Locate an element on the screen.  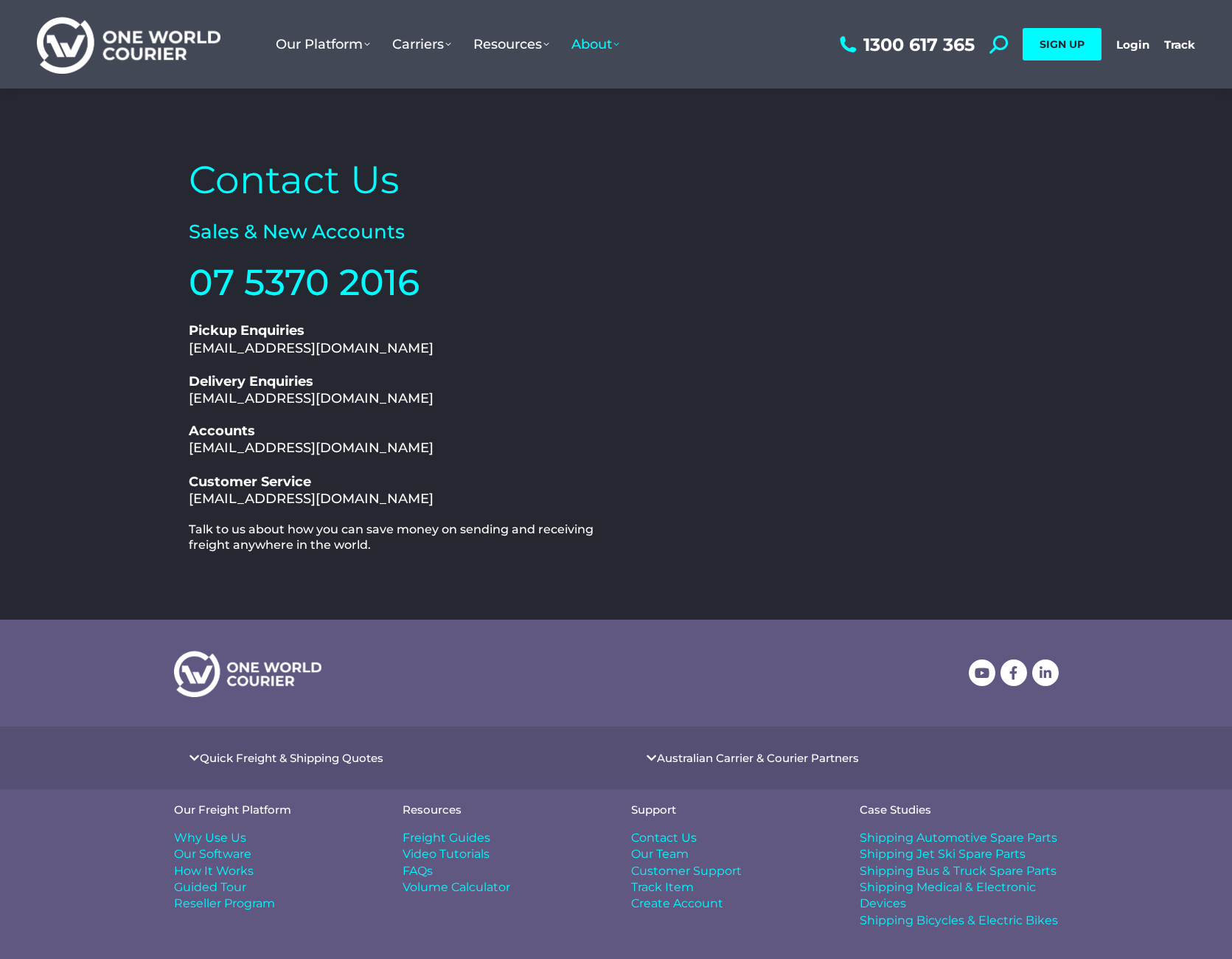
span: Our Team is located at coordinates (660, 854).